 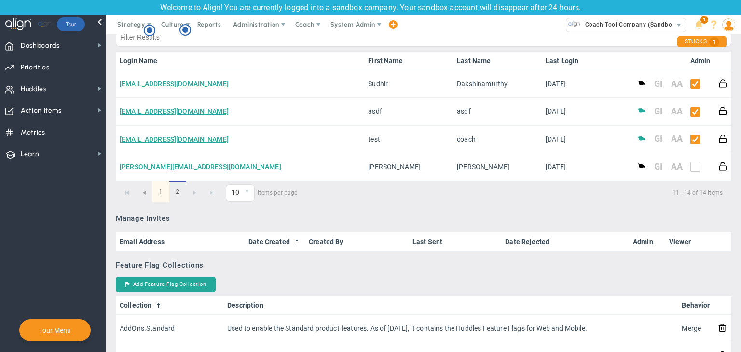 I want to click on input: Filter Results, so click(x=424, y=37).